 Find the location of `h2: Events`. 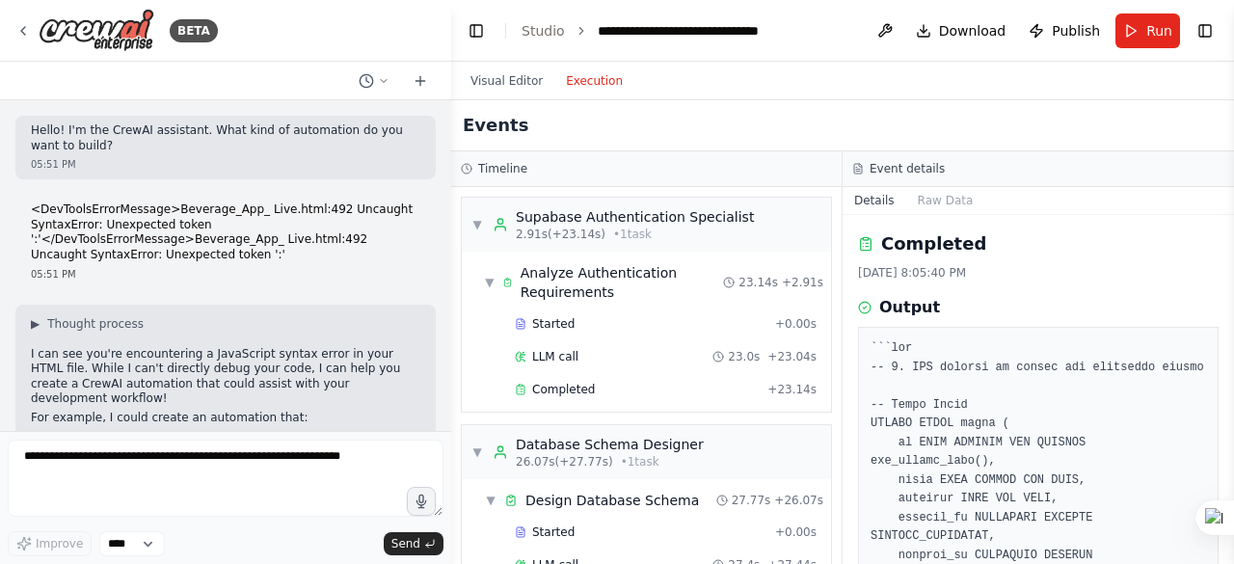

h2: Events is located at coordinates (495, 125).